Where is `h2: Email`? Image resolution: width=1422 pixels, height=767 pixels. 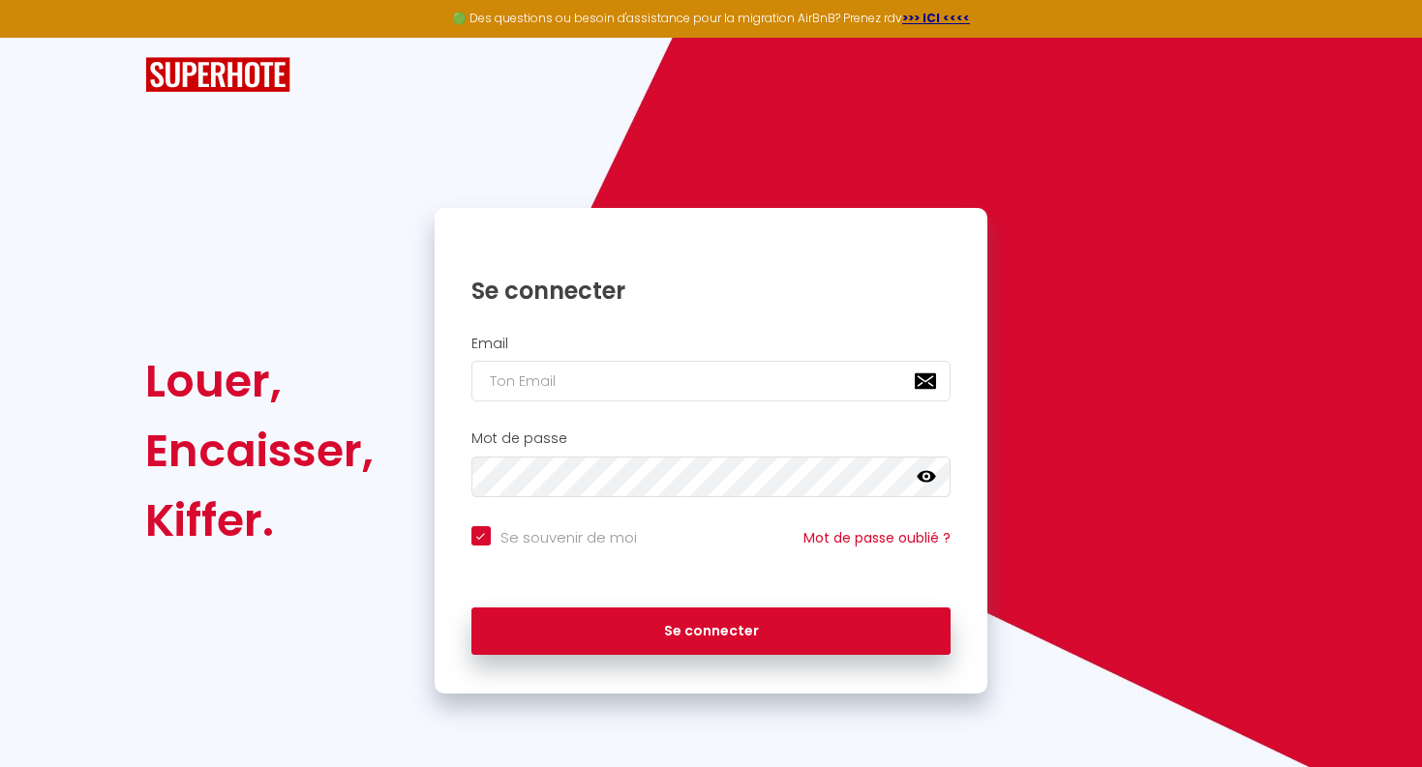 h2: Email is located at coordinates (711, 344).